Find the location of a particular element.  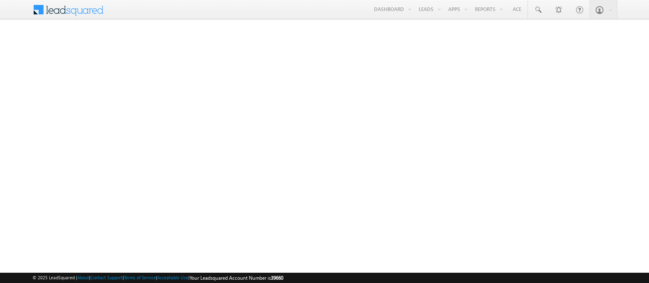

a: Acceptable Use is located at coordinates (173, 277).